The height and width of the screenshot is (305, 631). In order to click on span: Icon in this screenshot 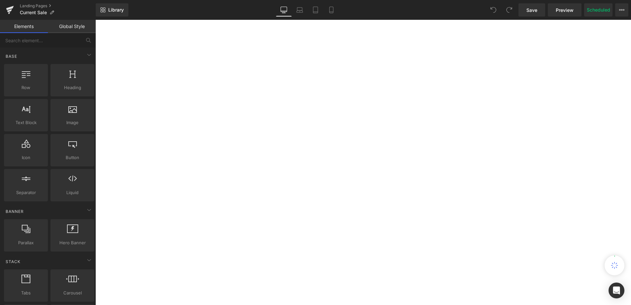, I will do `click(26, 157)`.